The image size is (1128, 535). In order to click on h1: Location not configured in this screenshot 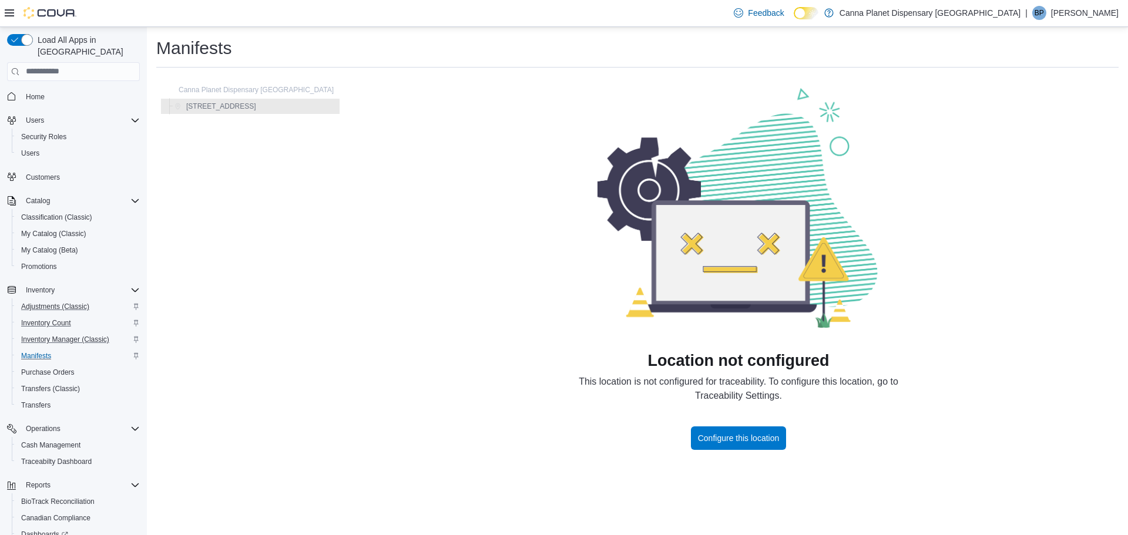, I will do `click(738, 361)`.